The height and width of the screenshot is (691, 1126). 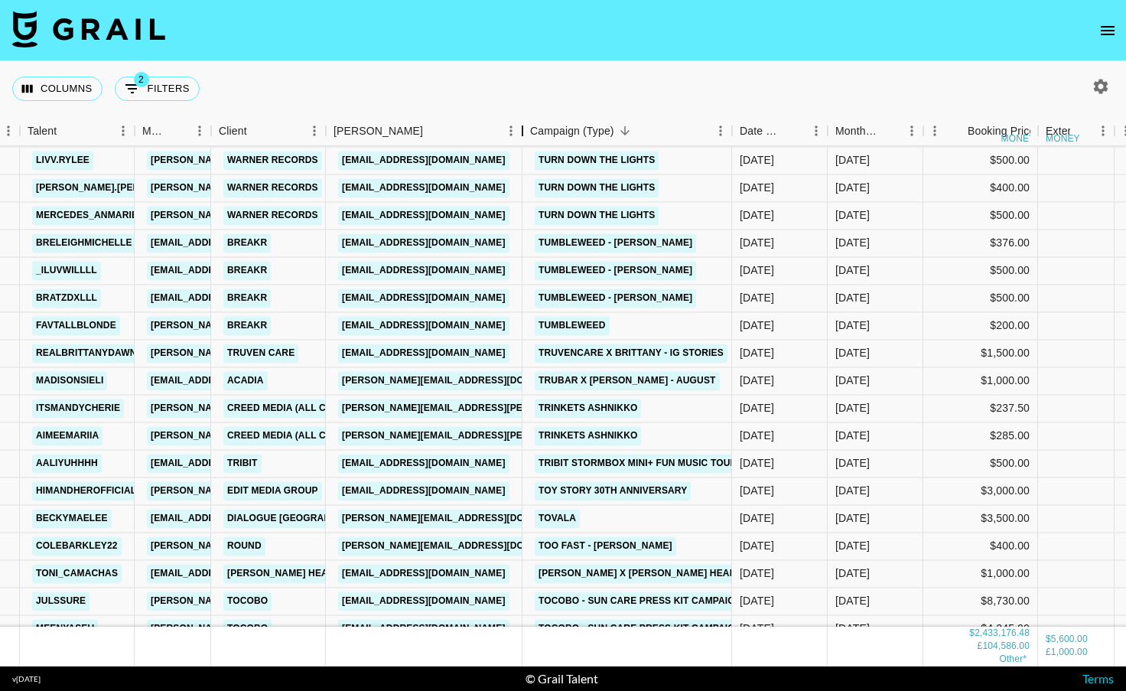 I want to click on div: $1,500.00, so click(x=980, y=353).